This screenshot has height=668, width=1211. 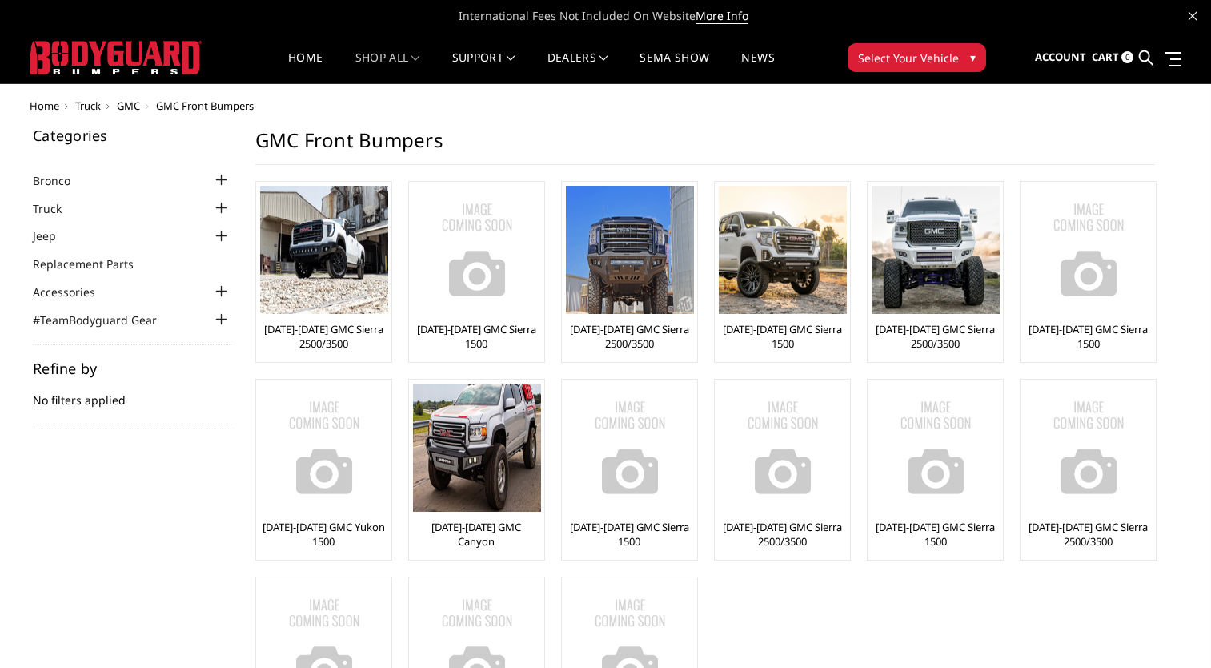 I want to click on span: GMC Front Bumpers, so click(x=205, y=106).